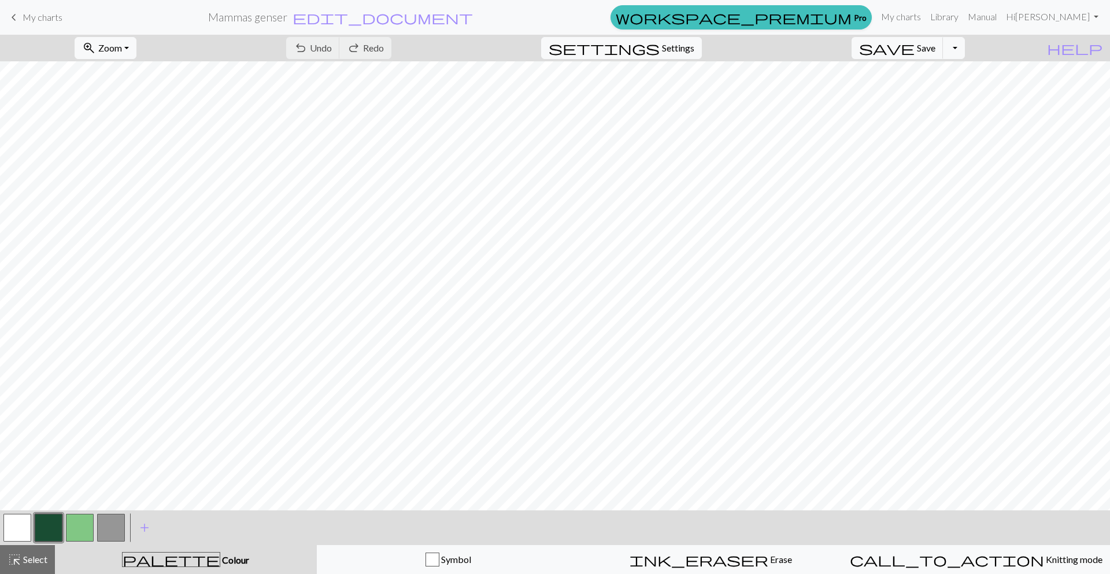  What do you see at coordinates (145, 527) in the screenshot?
I see `span: add` at bounding box center [145, 527].